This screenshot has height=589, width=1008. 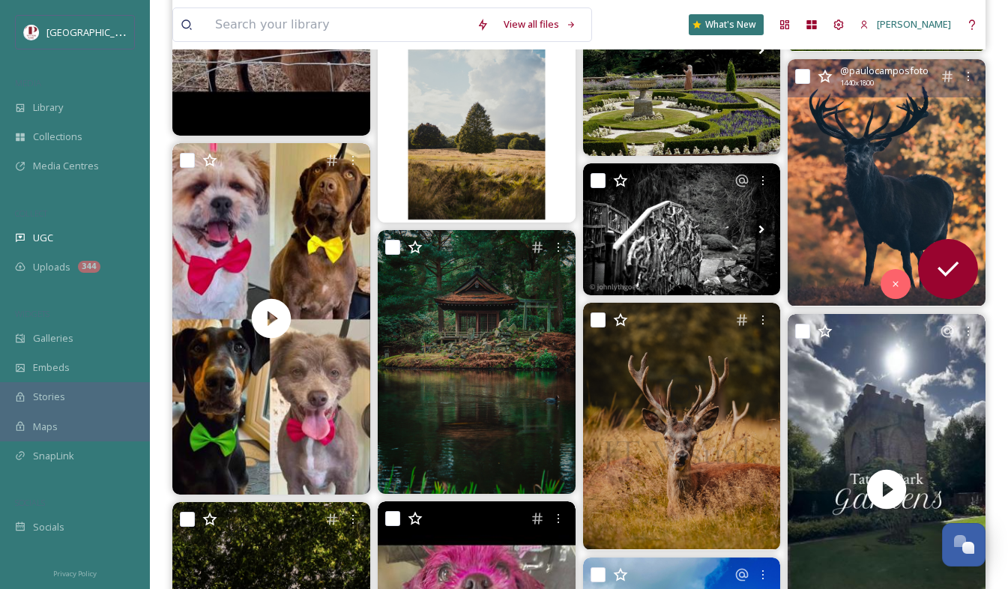 I want to click on span: Media Centres, so click(x=66, y=166).